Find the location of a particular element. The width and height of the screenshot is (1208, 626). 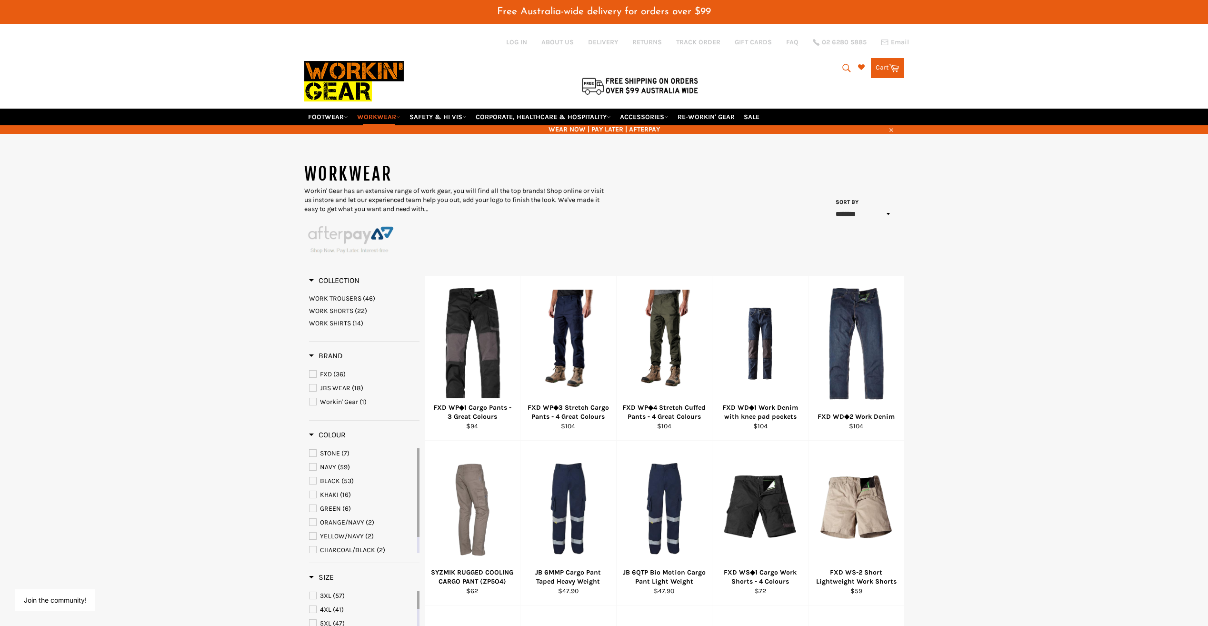

span: (6) is located at coordinates (347, 508).